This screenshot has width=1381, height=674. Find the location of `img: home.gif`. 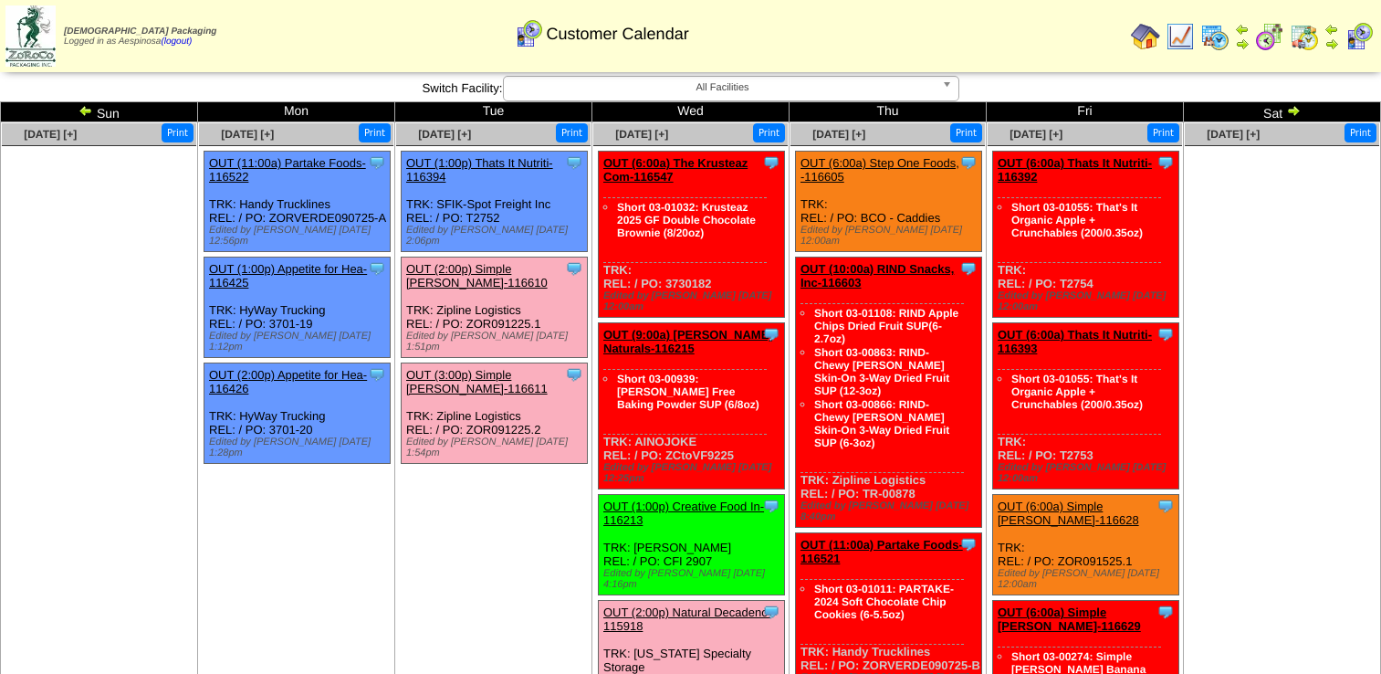

img: home.gif is located at coordinates (1146, 37).